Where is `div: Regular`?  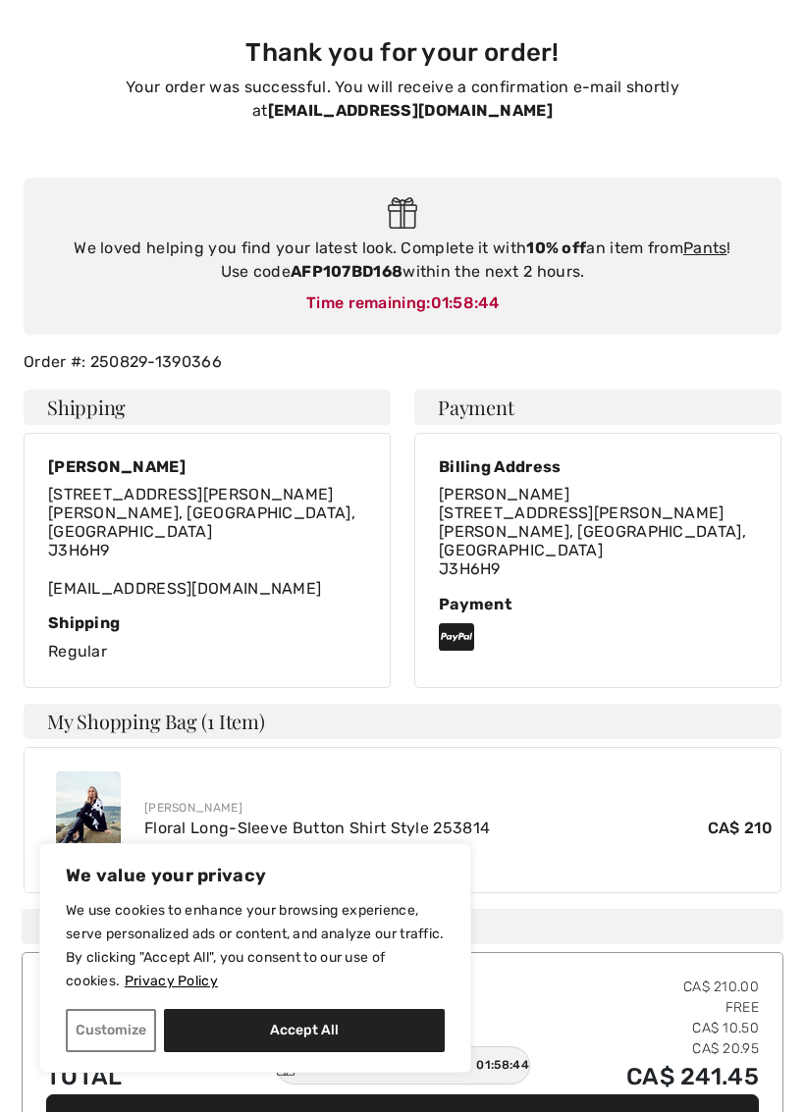 div: Regular is located at coordinates (207, 638).